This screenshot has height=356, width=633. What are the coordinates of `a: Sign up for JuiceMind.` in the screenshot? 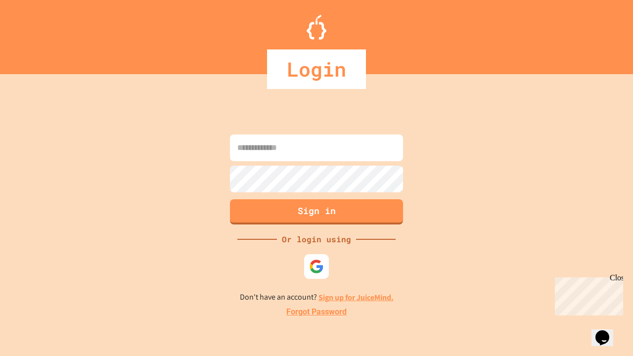 It's located at (356, 297).